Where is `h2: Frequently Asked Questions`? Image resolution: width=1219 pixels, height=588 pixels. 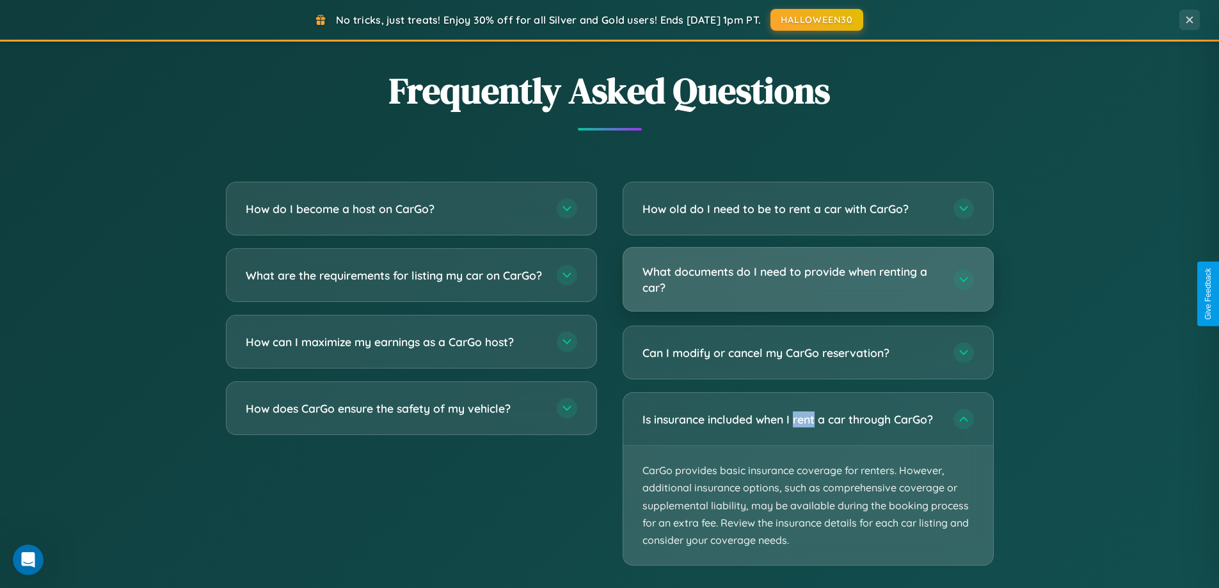 h2: Frequently Asked Questions is located at coordinates (610, 90).